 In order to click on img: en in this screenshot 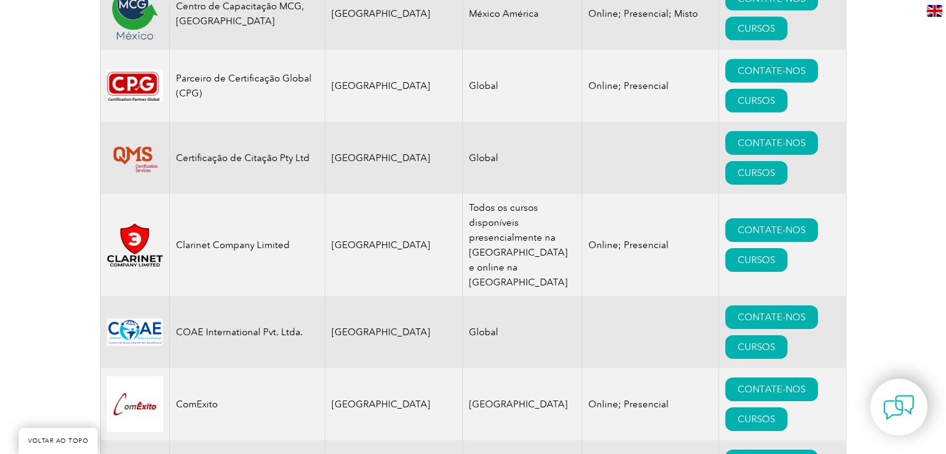, I will do `click(935, 11)`.